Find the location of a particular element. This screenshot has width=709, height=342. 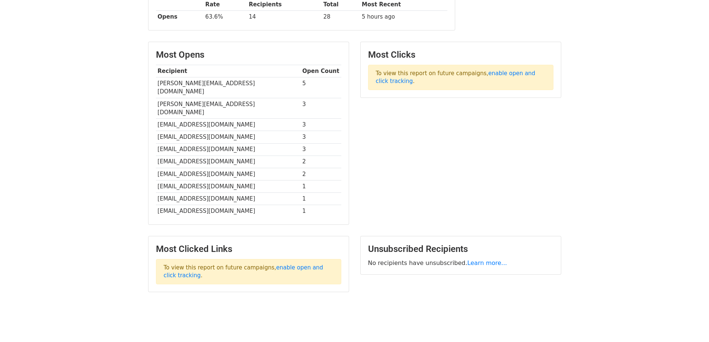

td: 63.6% is located at coordinates (225, 17).